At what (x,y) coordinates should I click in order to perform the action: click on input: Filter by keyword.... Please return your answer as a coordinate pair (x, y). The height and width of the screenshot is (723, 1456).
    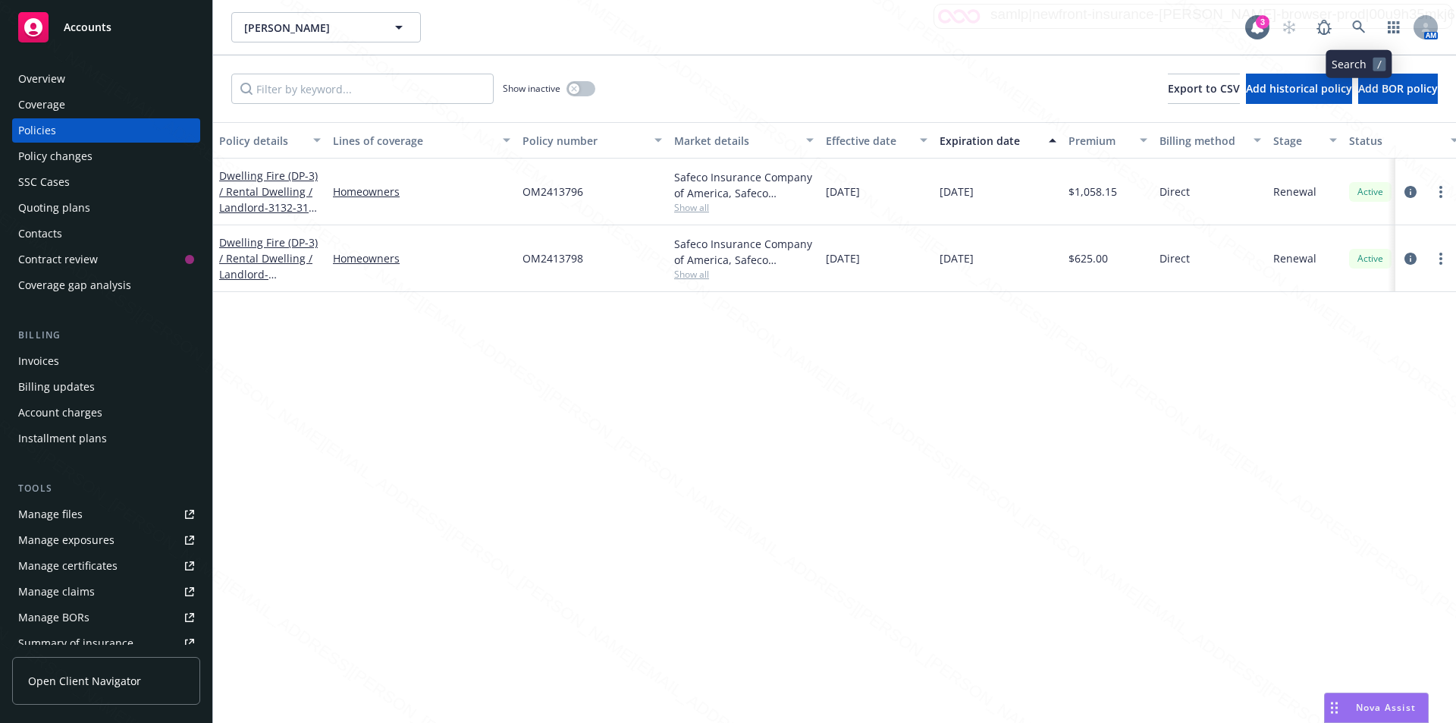
    Looking at the image, I should click on (363, 89).